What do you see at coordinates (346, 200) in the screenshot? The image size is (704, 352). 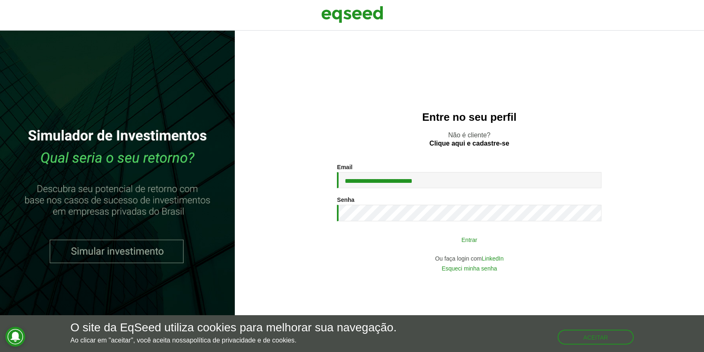 I see `label: Senha` at bounding box center [346, 200].